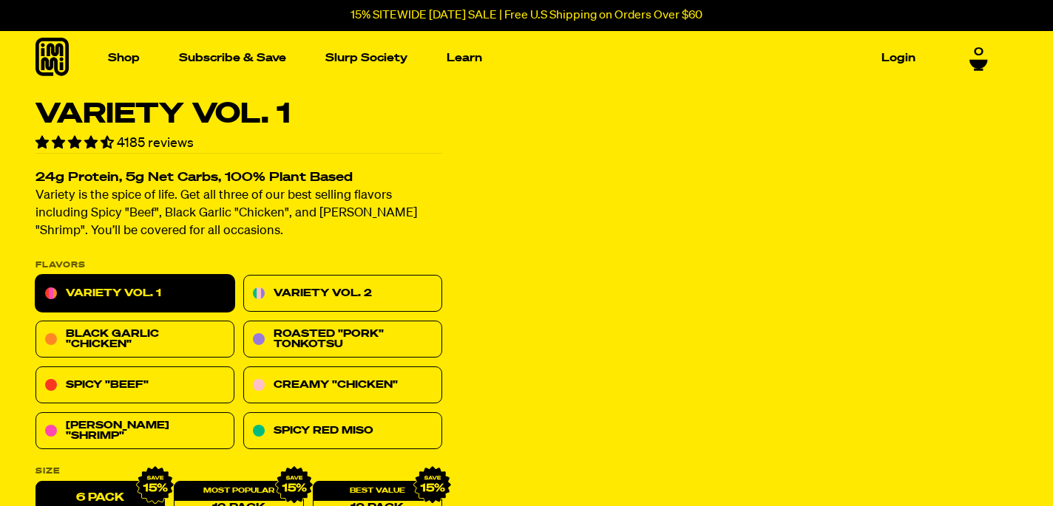 This screenshot has height=506, width=1053. I want to click on a: Learn, so click(464, 58).